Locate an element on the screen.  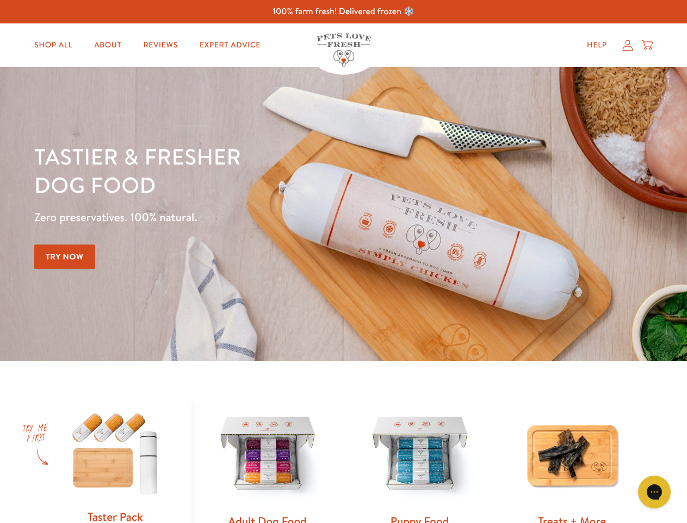
a: Help is located at coordinates (597, 45).